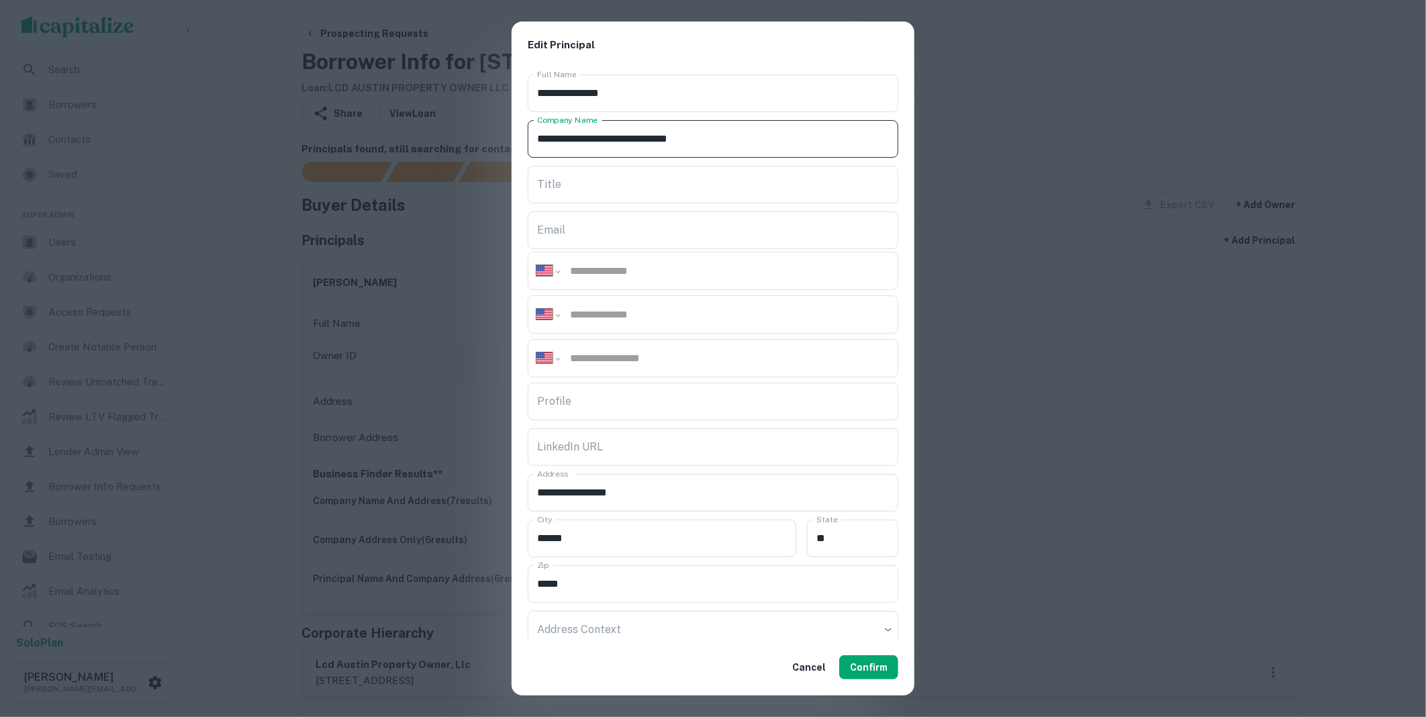  What do you see at coordinates (543, 565) in the screenshot?
I see `label: Zip` at bounding box center [543, 565].